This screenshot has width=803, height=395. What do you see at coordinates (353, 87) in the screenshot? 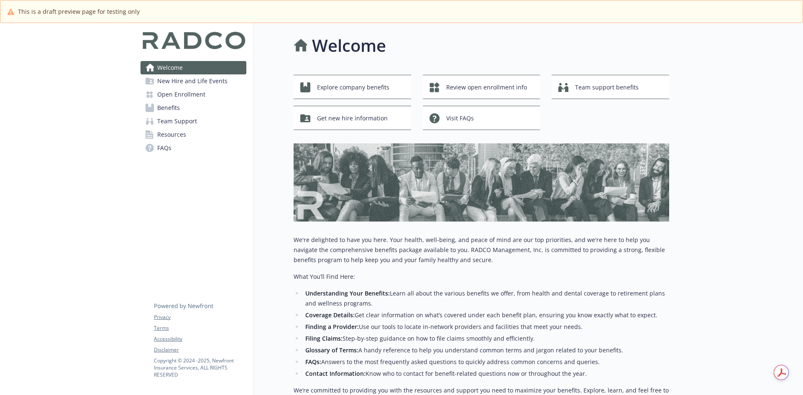
I see `span: Explore company benefits` at bounding box center [353, 87].